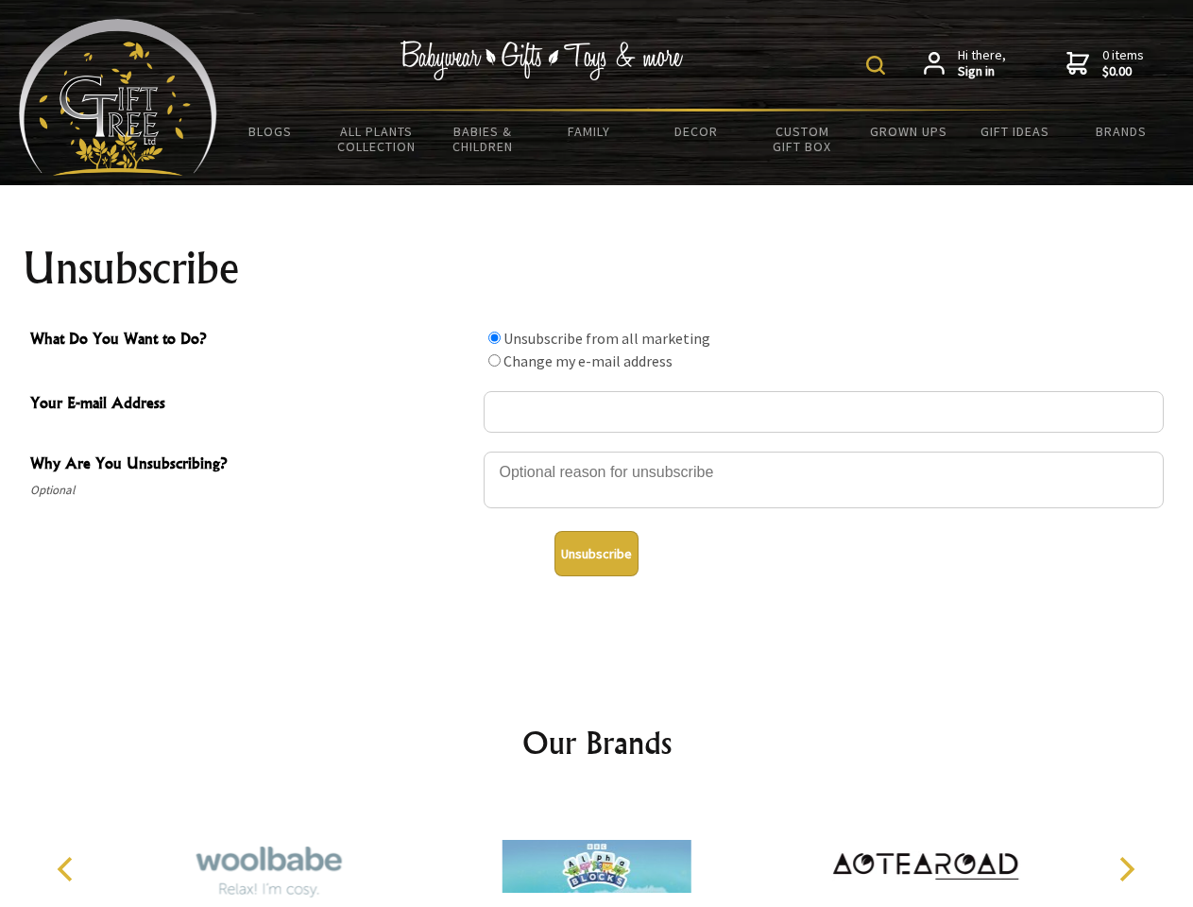 The width and height of the screenshot is (1193, 907). What do you see at coordinates (483, 139) in the screenshot?
I see `a: Babies & Children` at bounding box center [483, 139].